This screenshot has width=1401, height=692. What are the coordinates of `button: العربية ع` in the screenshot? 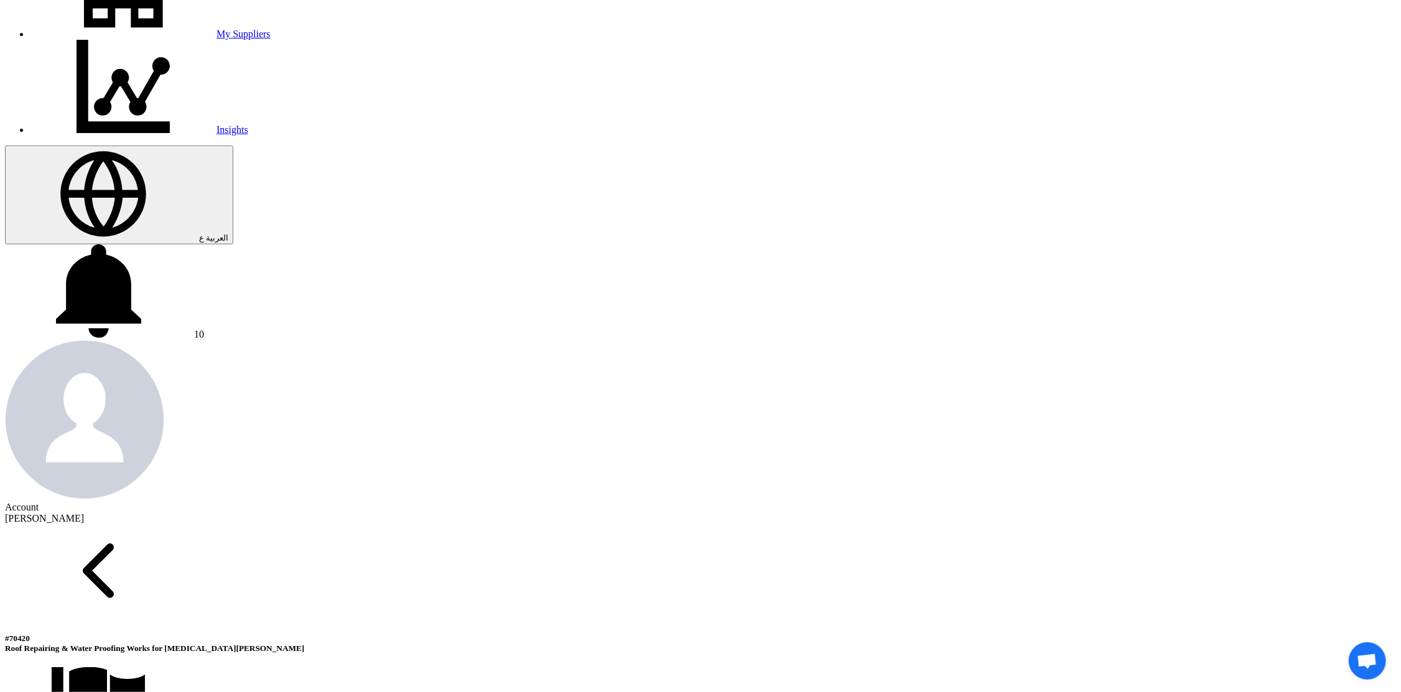 It's located at (119, 195).